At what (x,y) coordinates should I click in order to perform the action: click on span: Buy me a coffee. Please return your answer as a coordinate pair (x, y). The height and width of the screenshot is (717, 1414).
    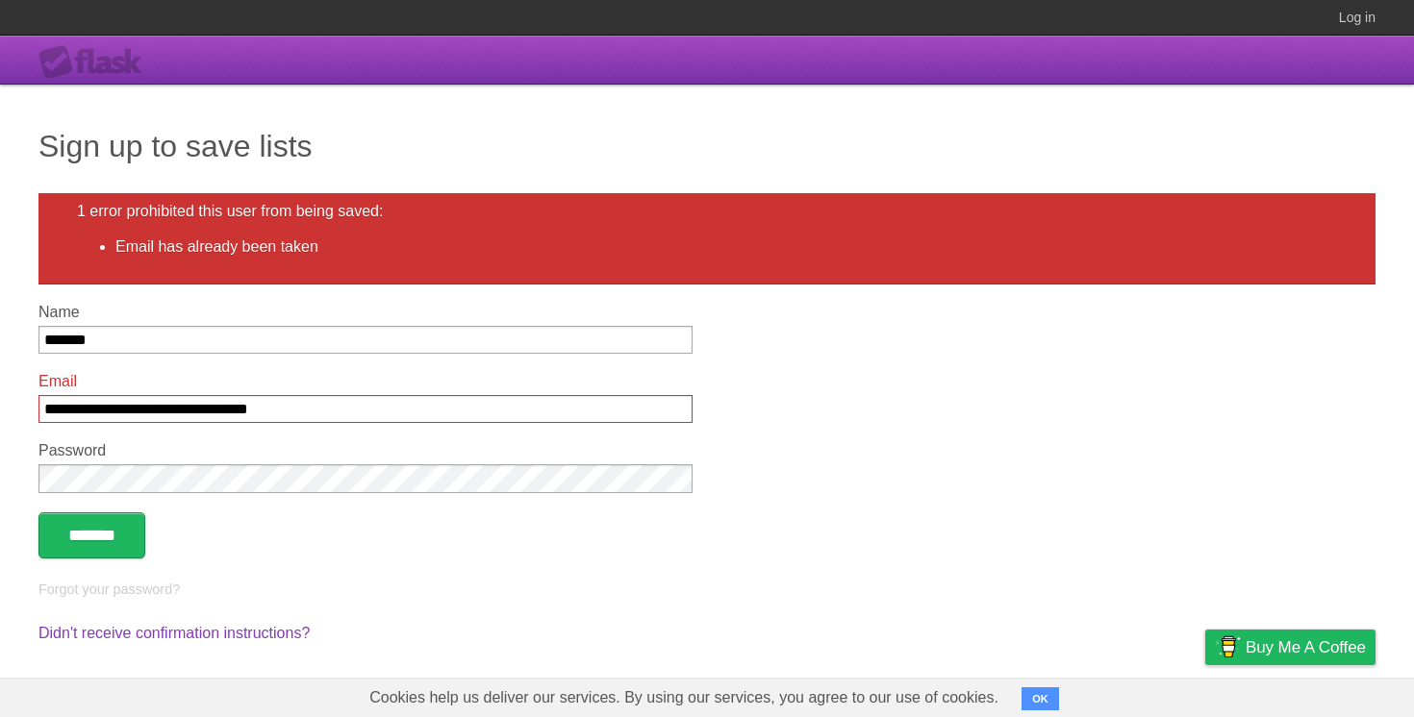
    Looking at the image, I should click on (1305, 647).